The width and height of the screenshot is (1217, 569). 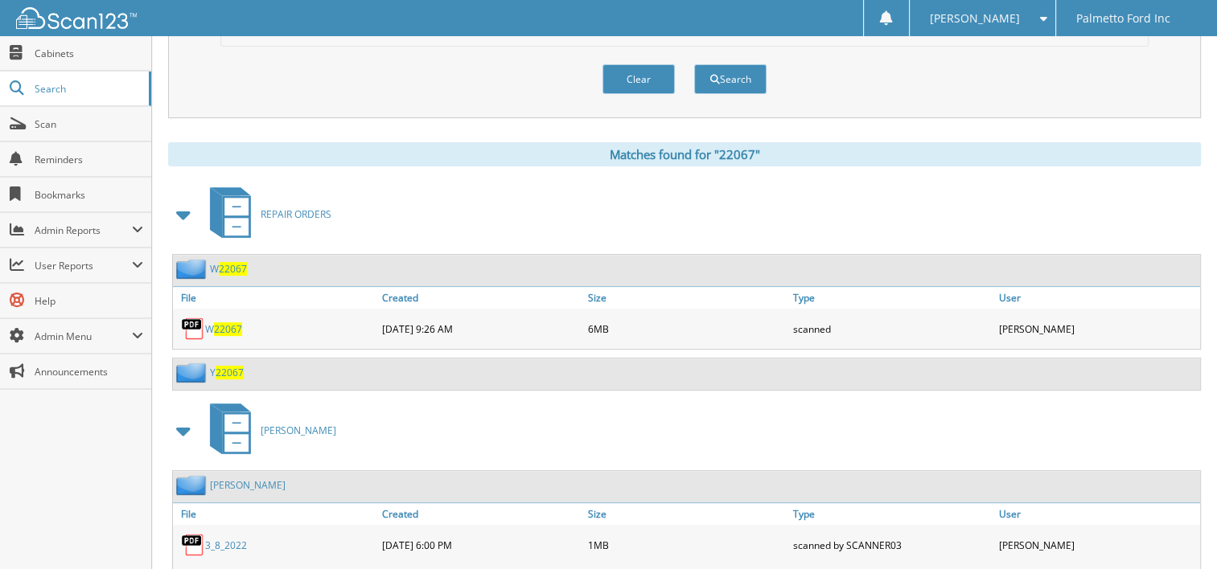 What do you see at coordinates (76, 18) in the screenshot?
I see `img: scan123-logo-white.svg` at bounding box center [76, 18].